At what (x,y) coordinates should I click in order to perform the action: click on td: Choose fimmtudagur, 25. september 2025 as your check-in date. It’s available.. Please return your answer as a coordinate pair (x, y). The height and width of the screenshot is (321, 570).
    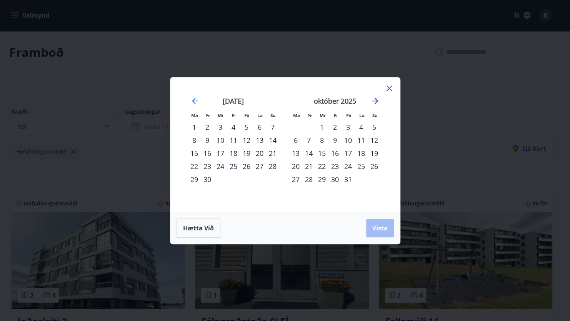
    Looking at the image, I should click on (233, 166).